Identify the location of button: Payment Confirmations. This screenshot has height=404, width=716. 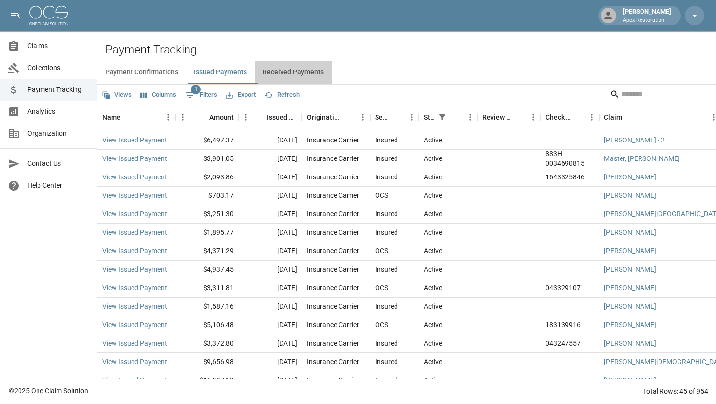
(142, 73).